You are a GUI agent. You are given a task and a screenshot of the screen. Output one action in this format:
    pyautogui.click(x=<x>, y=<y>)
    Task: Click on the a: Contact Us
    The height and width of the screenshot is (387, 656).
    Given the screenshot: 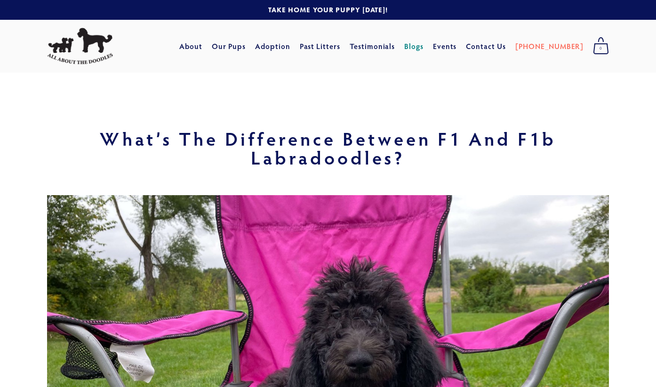 What is the action you would take?
    pyautogui.click(x=486, y=46)
    